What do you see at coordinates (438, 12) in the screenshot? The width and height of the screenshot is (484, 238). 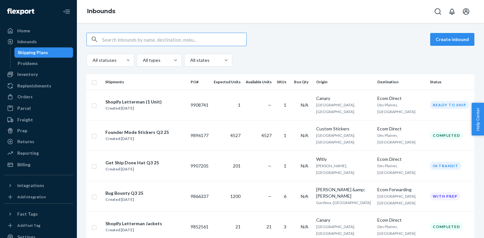 I see `button: Open Search Box` at bounding box center [438, 12].